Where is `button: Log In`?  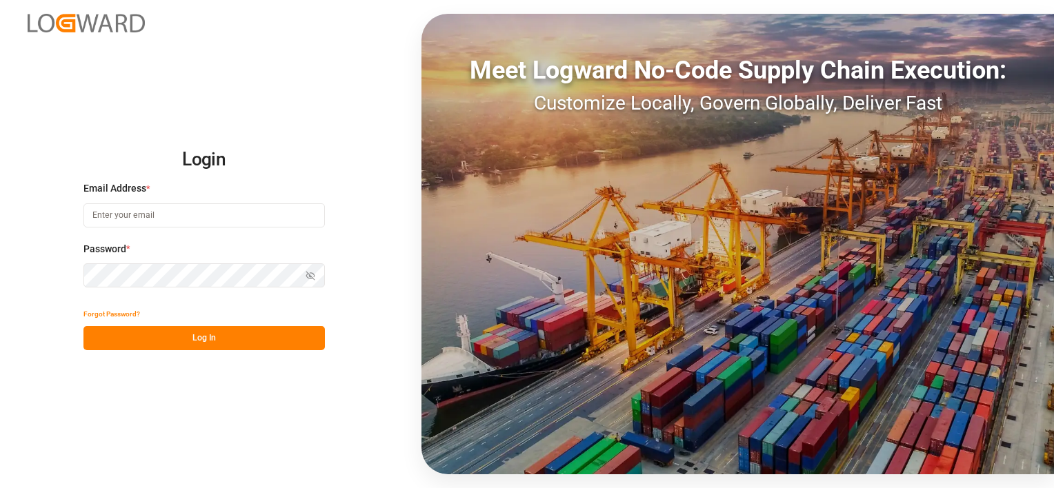 button: Log In is located at coordinates (204, 338).